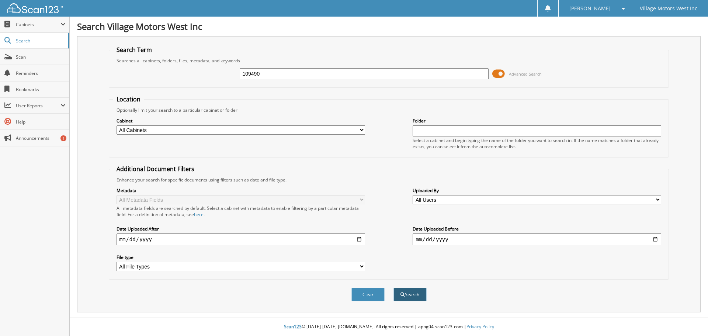 The image size is (708, 336). What do you see at coordinates (199, 214) in the screenshot?
I see `a: here` at bounding box center [199, 214].